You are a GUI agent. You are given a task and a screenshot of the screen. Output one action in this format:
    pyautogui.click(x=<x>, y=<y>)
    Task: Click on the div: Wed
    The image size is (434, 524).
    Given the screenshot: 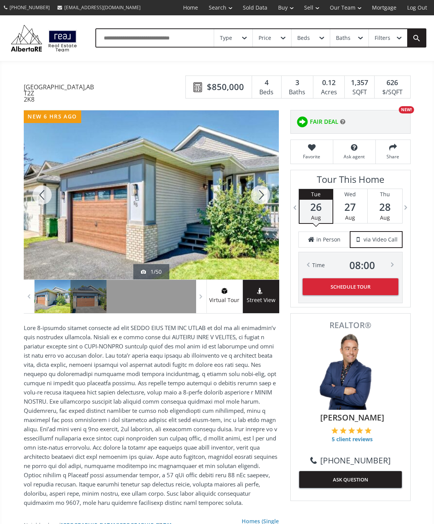 What is the action you would take?
    pyautogui.click(x=350, y=194)
    